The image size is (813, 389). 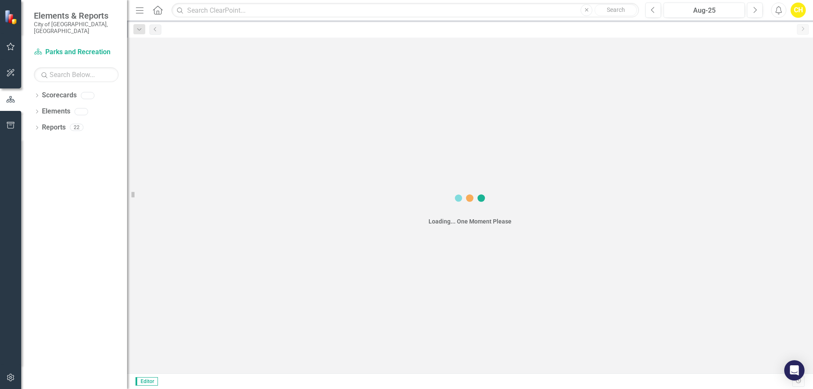 I want to click on div: 22, so click(x=77, y=127).